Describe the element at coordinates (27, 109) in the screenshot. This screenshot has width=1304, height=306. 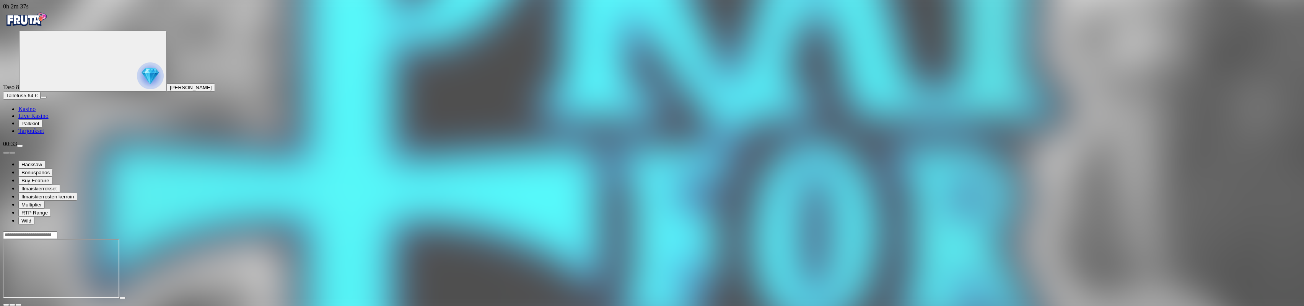
I see `a: diamond iconKasino` at that location.